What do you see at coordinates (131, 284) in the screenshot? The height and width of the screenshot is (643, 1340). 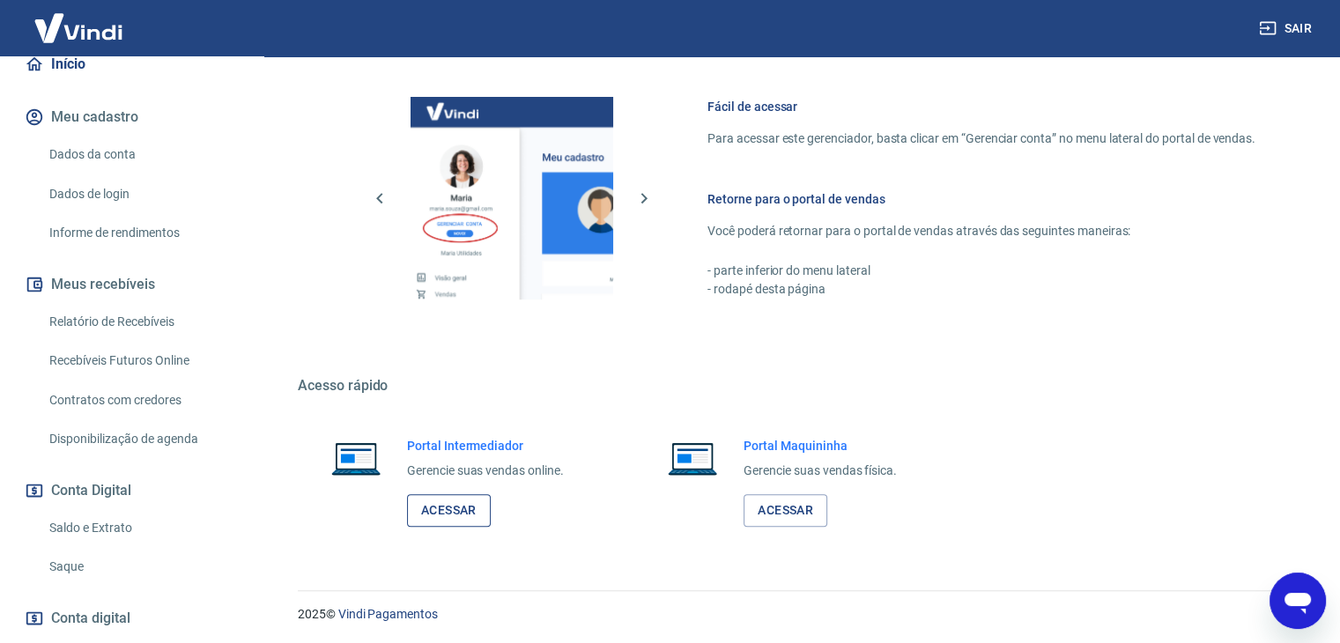 I see `button: Meus recebíveis` at bounding box center [131, 284].